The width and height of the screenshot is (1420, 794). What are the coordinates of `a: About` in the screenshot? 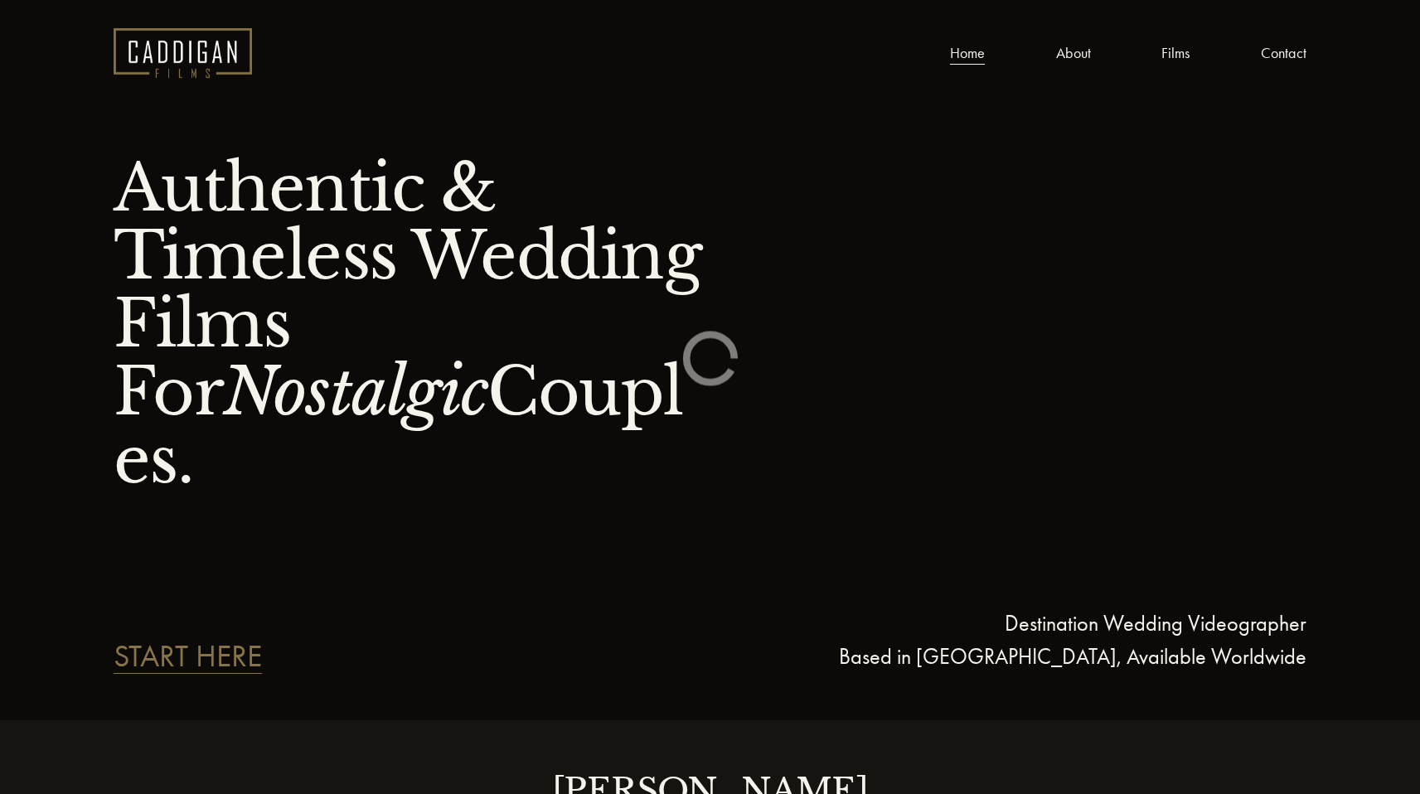 It's located at (1073, 53).